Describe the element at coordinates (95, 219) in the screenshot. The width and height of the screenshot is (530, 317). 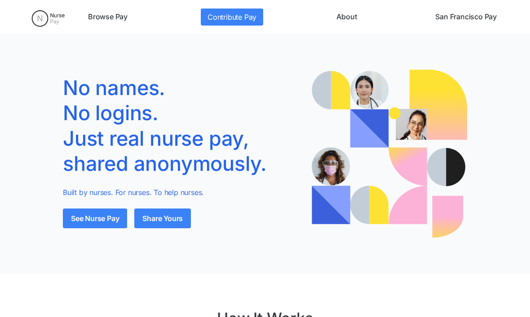
I see `a: See Nurse Pay` at that location.